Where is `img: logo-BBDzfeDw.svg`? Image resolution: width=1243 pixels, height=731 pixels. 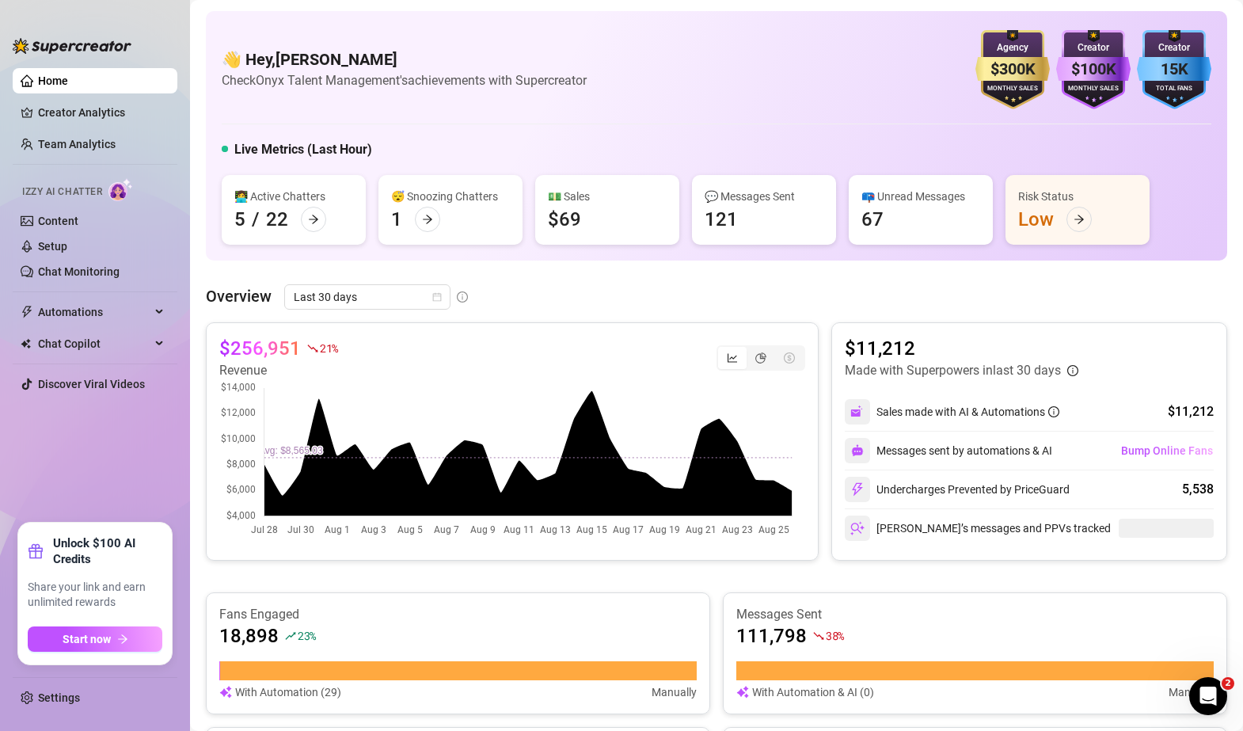 img: logo-BBDzfeDw.svg is located at coordinates (72, 46).